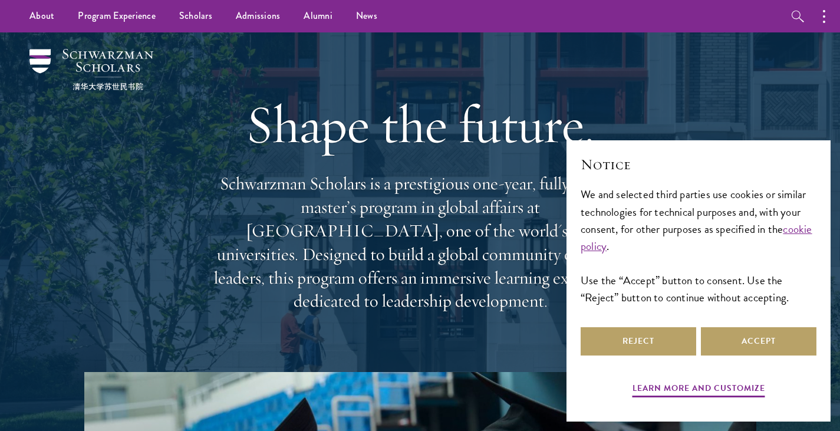 The image size is (840, 431). What do you see at coordinates (699, 245) in the screenshot?
I see `div: We and selected third parties use cookies or similar technologies for technical purposes and, wit...` at bounding box center [699, 245].